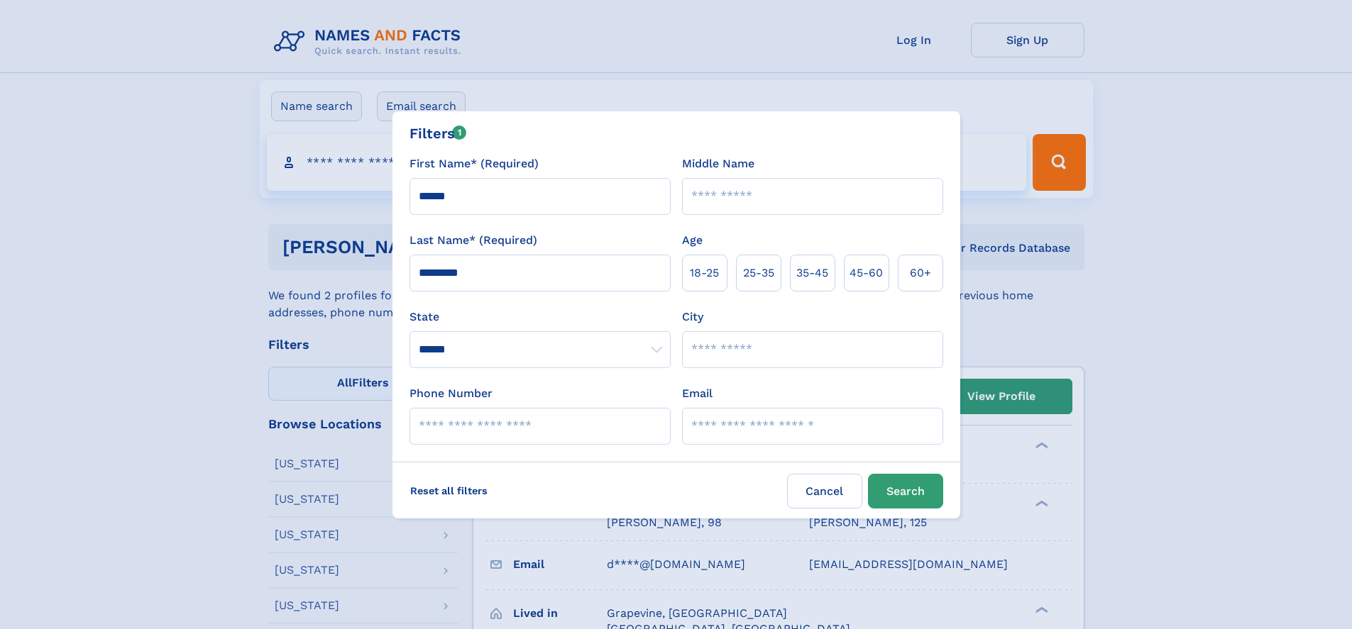 This screenshot has width=1352, height=629. Describe the element at coordinates (718, 164) in the screenshot. I see `label: Middle Name` at that location.